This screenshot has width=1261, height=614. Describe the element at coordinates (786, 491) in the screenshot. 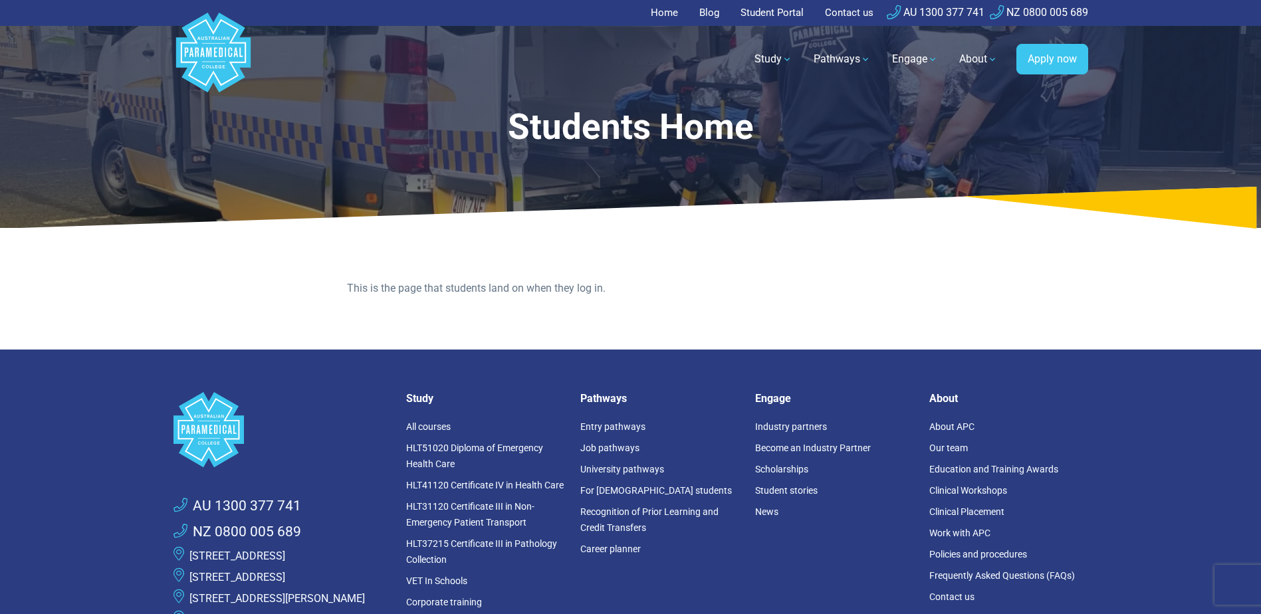

I see `a: Student stories` at that location.